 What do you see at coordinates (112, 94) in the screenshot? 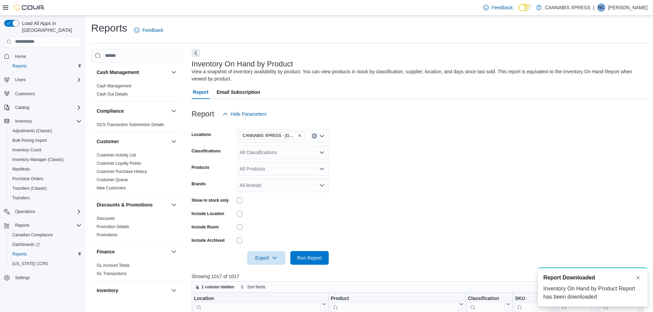
I see `a: Cash Out Details` at bounding box center [112, 94].